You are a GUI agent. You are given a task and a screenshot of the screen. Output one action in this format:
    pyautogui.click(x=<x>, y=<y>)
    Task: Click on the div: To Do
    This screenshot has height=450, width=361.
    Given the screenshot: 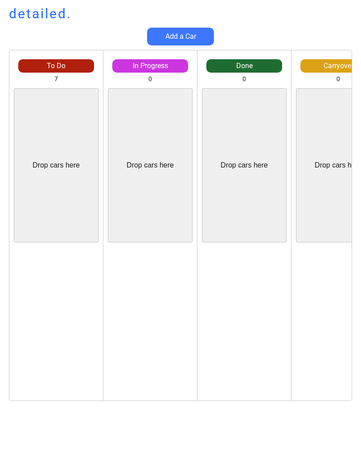 What is the action you would take?
    pyautogui.click(x=56, y=66)
    